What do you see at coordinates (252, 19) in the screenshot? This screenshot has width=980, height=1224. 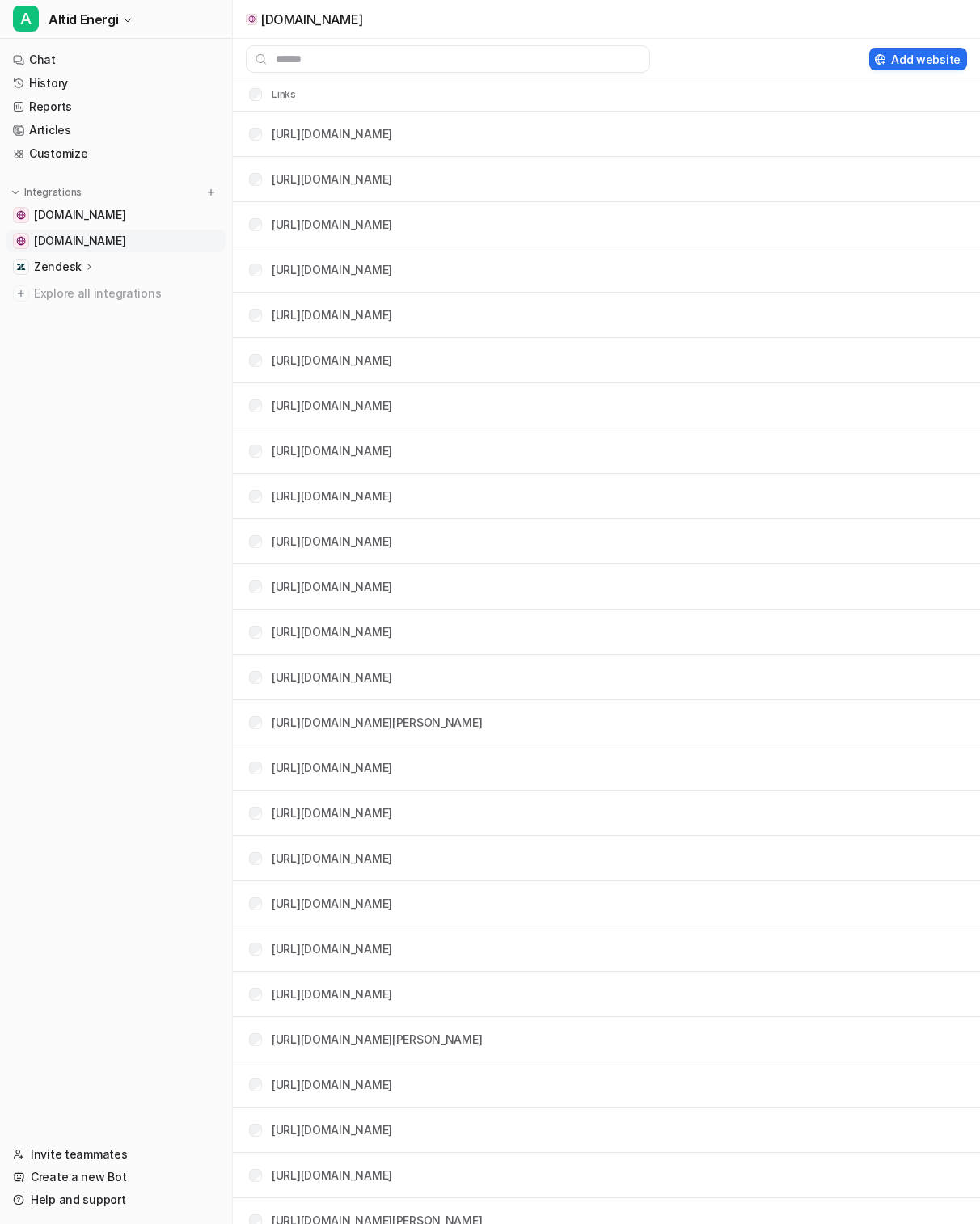 I see `img: altidenergi.dk icon` at bounding box center [252, 19].